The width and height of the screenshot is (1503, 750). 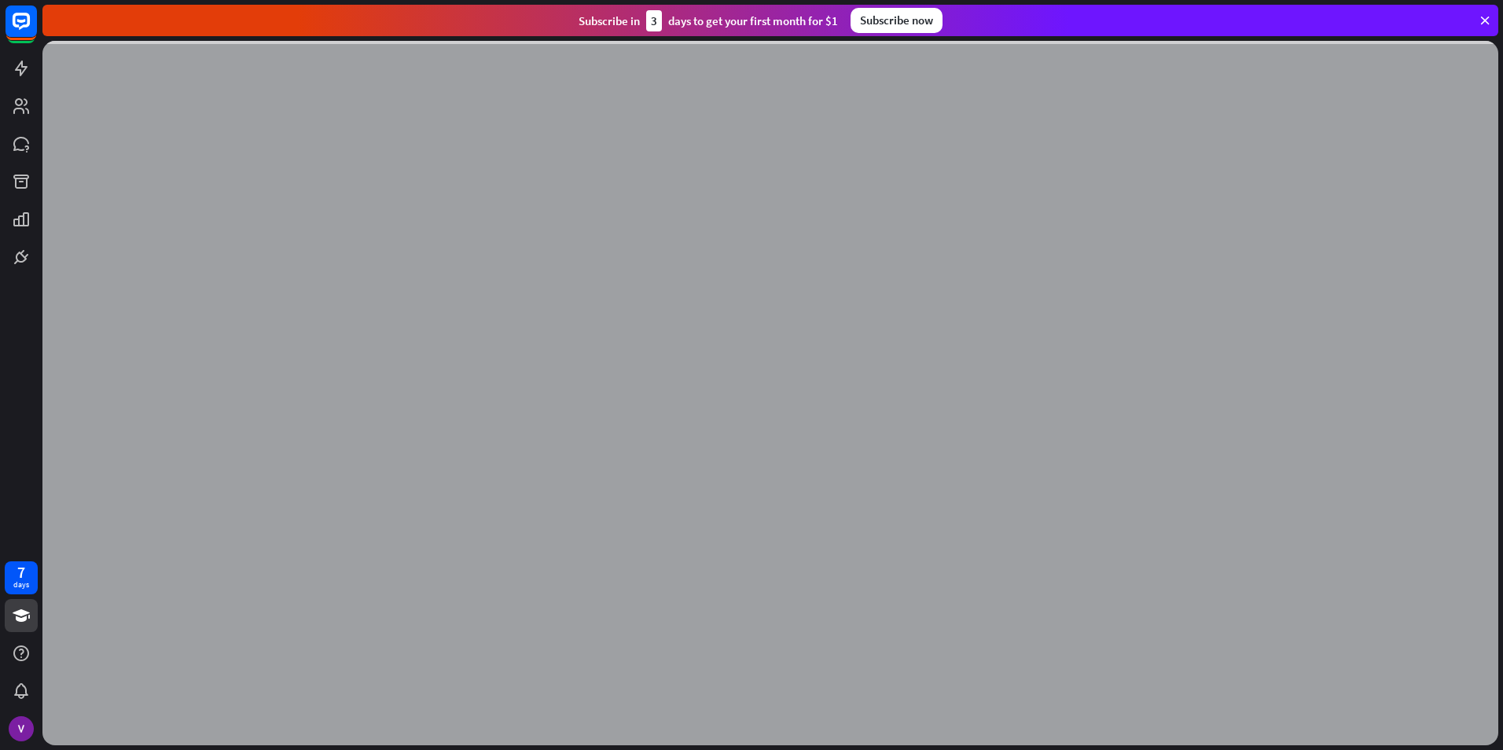 I want to click on div: Subscribe now, so click(x=896, y=20).